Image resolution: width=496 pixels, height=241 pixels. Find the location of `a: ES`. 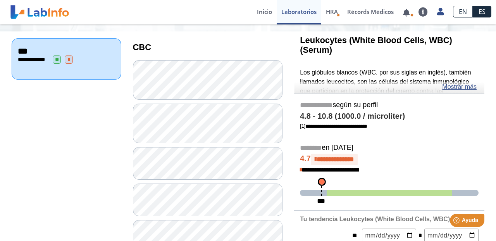

a: ES is located at coordinates (482, 12).